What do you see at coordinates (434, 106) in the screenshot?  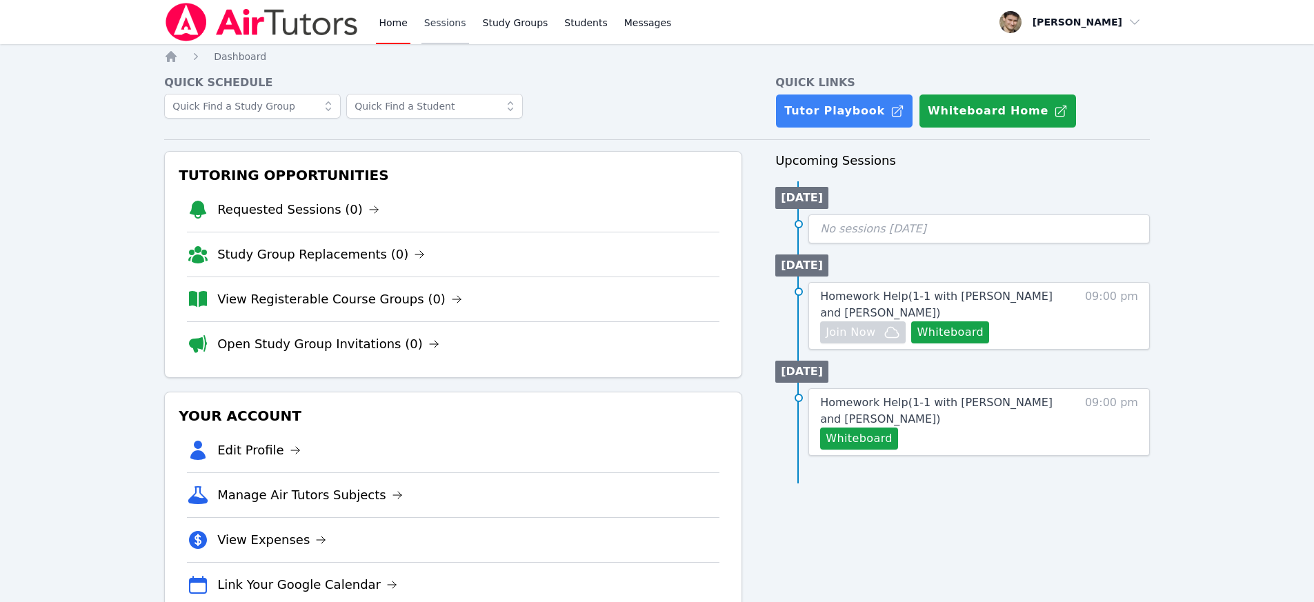 I see `input: Quick Find a Student` at bounding box center [434, 106].